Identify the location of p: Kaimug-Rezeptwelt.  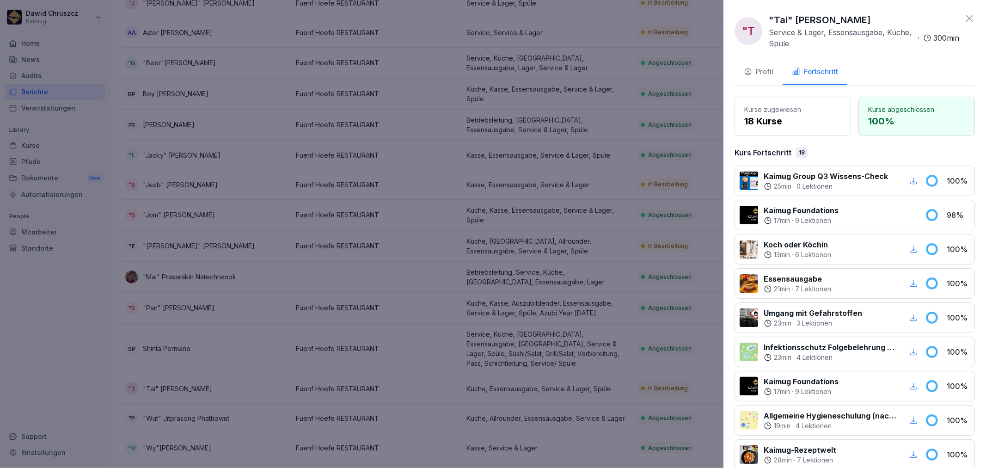
(800, 450).